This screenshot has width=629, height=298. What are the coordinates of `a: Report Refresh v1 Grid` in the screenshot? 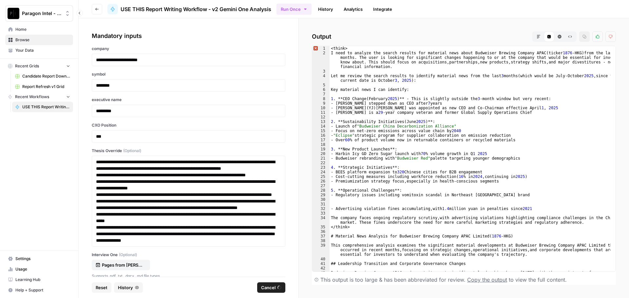 It's located at (43, 87).